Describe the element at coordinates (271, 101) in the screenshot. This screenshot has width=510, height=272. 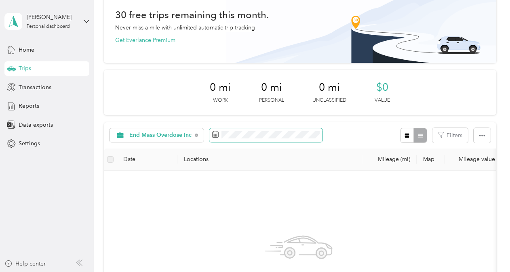
I see `p: Personal` at that location.